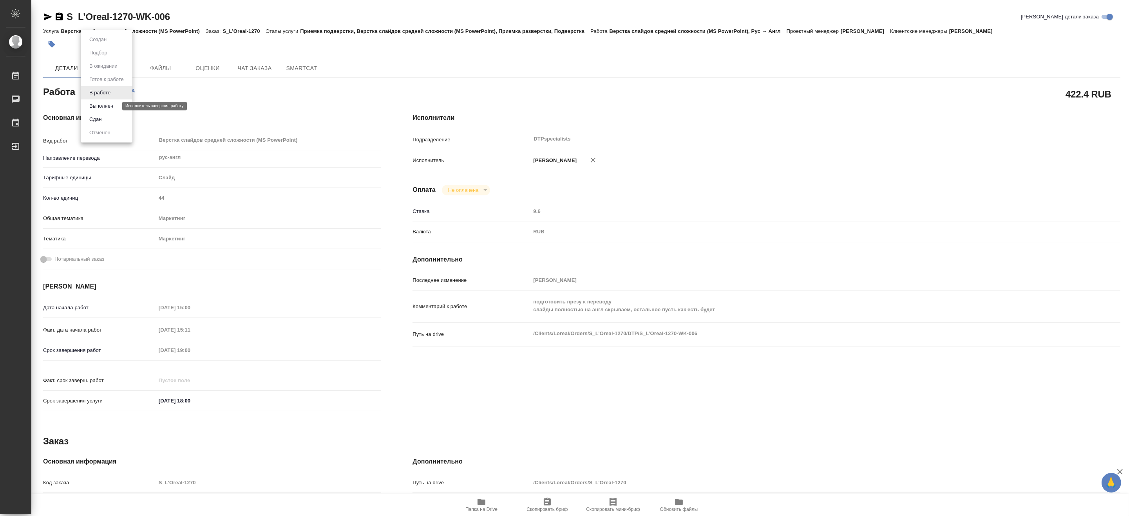 This screenshot has width=1129, height=516. I want to click on button: В работе, so click(100, 93).